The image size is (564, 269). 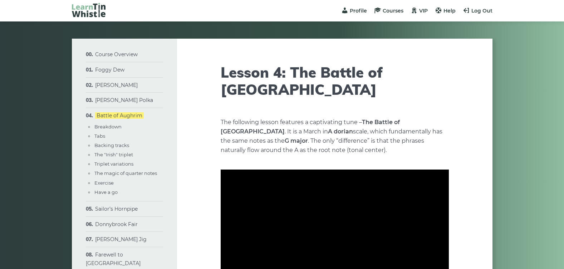 What do you see at coordinates (114, 155) in the screenshot?
I see `a: The "Irish" triplet` at bounding box center [114, 155].